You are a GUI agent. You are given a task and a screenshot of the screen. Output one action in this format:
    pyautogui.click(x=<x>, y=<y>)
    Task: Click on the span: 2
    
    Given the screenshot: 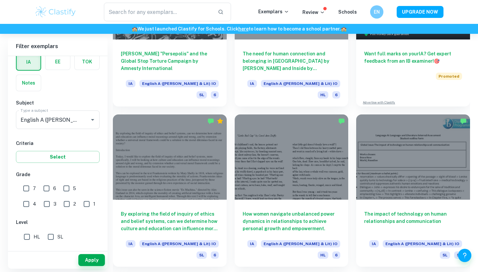 What is the action you would take?
    pyautogui.click(x=75, y=204)
    